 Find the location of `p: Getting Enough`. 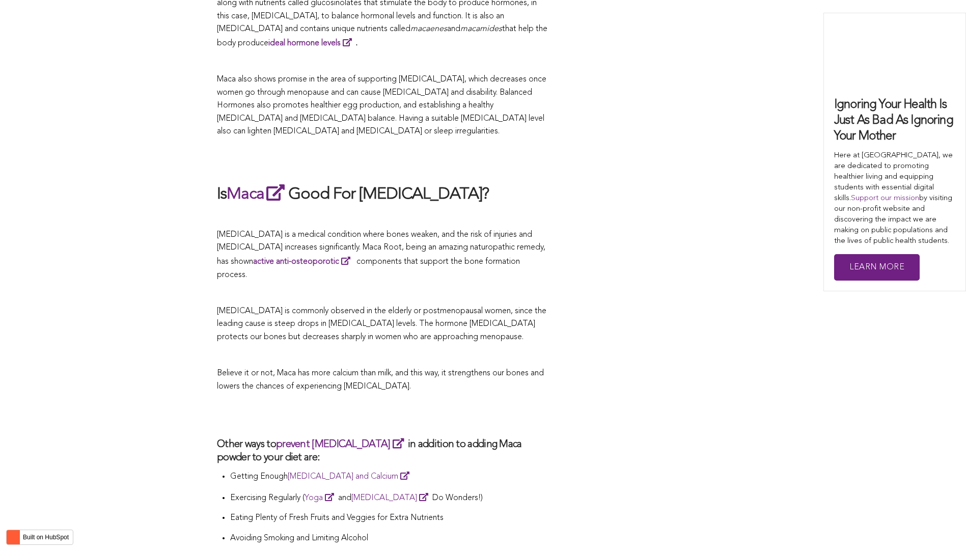

p: Getting Enough is located at coordinates (389, 476).